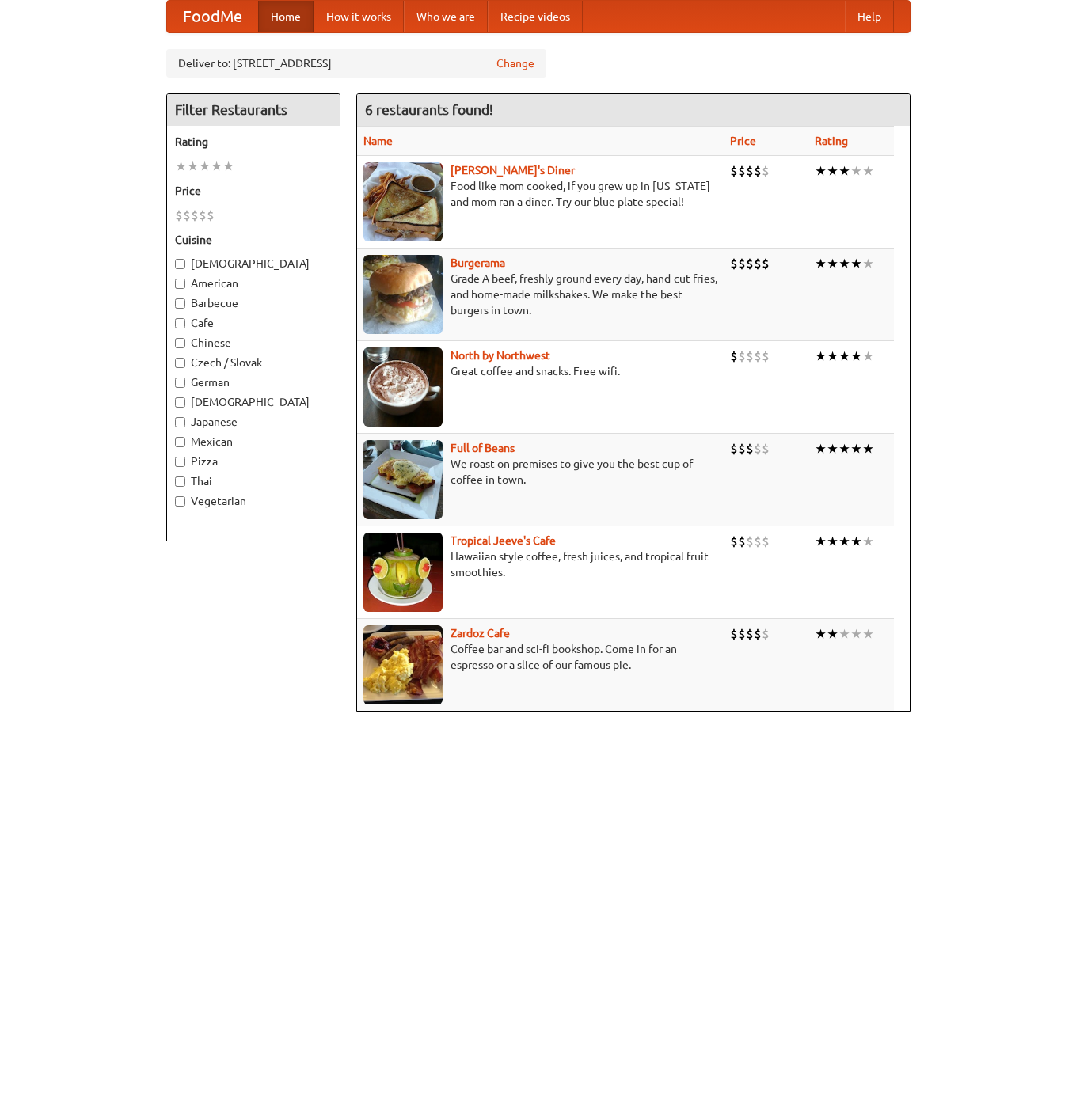  Describe the element at coordinates (539, 564) in the screenshot. I see `p: Hawaiian style coffee, fresh juices, and tropical fruit smoothies.` at that location.